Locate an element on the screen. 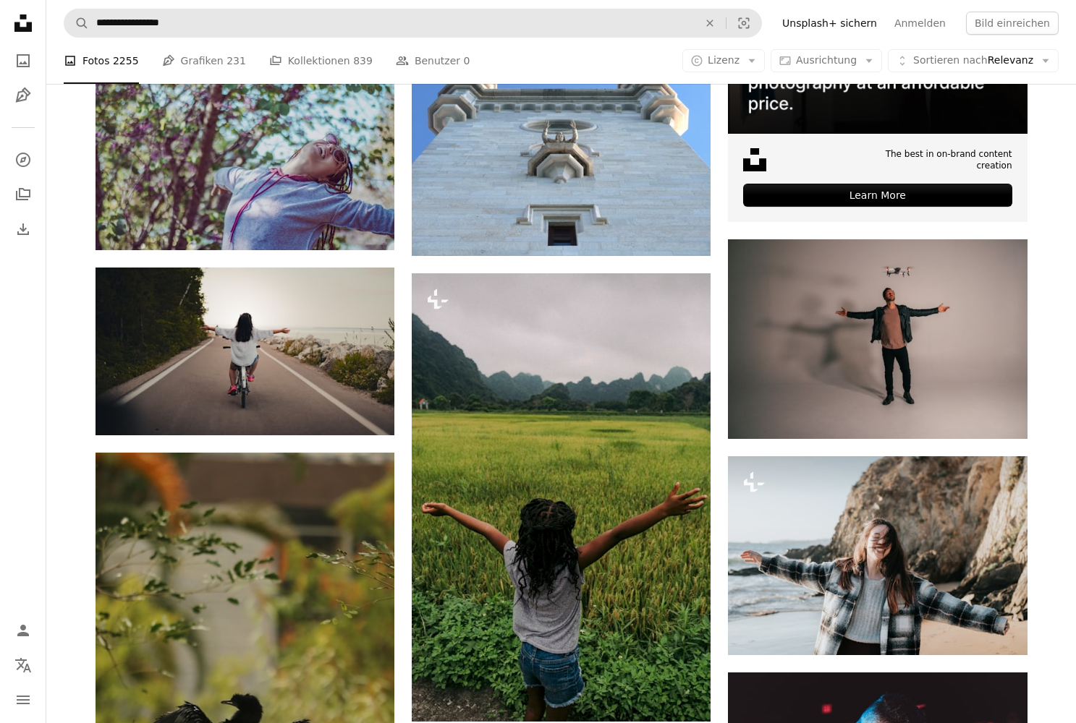  a: Lächelnde Frau mit grauem Pullover-Kapuzenpullover is located at coordinates (245, 150).